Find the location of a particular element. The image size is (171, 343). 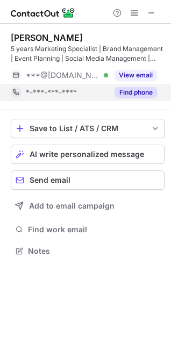

img: ContactOut v5.3.10 is located at coordinates (43, 13).